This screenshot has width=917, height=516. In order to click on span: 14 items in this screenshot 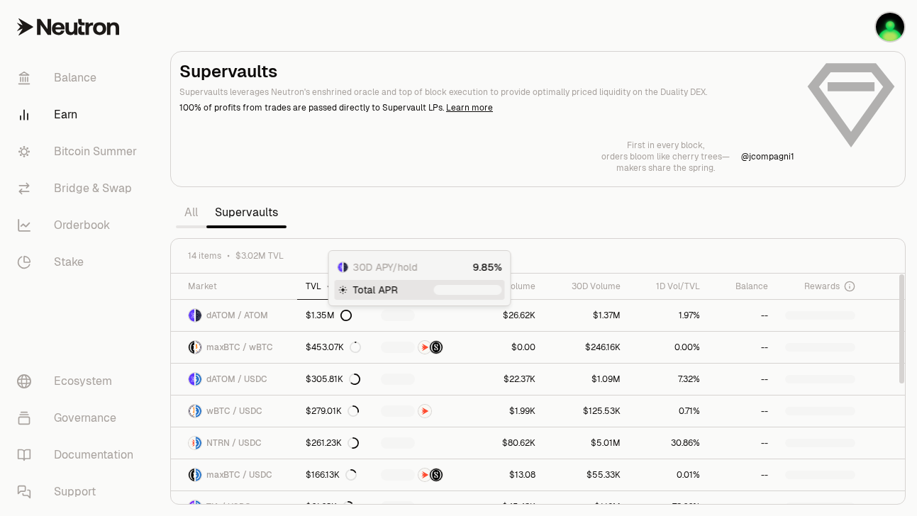, I will do `click(204, 256)`.